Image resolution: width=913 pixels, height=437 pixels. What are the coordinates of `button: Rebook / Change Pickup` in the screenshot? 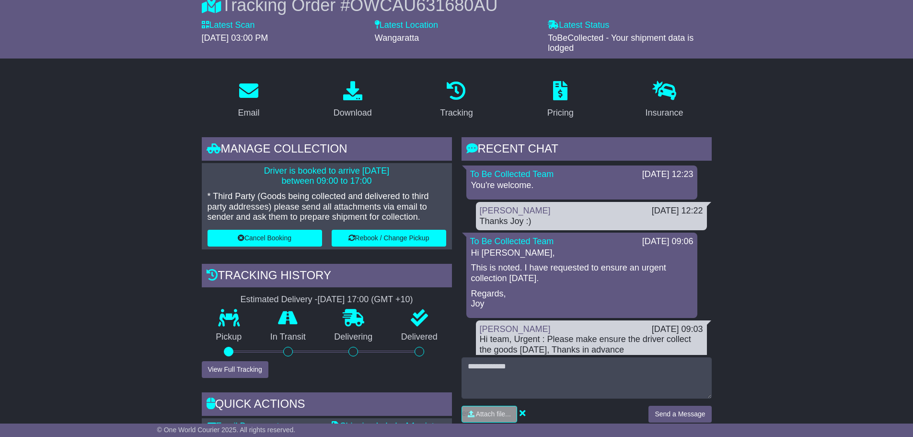 It's located at (389, 238).